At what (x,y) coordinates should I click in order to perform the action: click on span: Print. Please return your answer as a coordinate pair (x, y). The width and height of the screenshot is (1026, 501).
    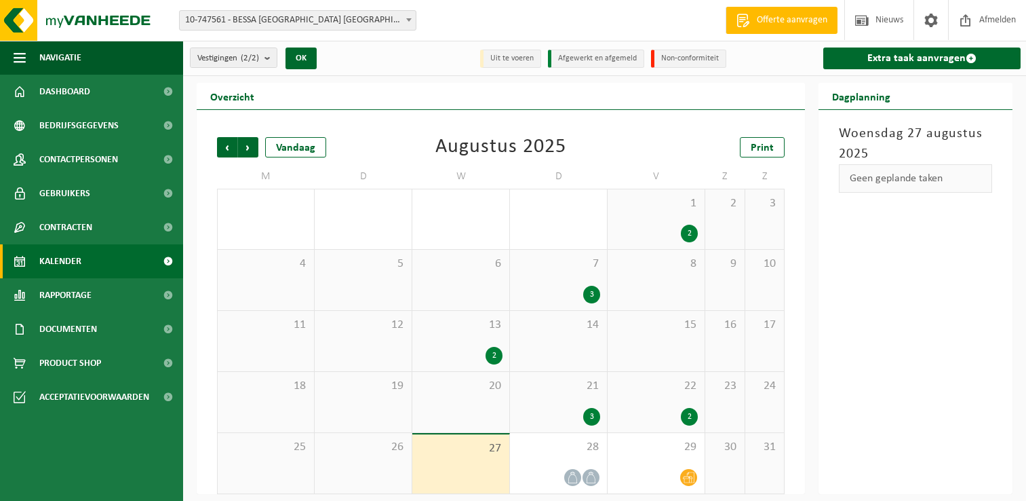
    Looking at the image, I should click on (762, 148).